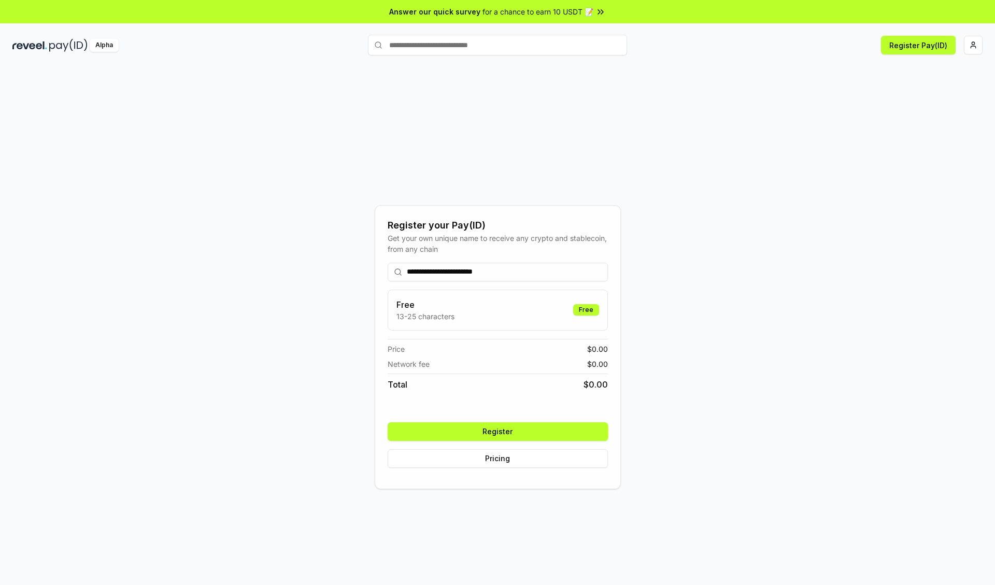 The image size is (995, 585). What do you see at coordinates (397, 385) in the screenshot?
I see `span: Total` at bounding box center [397, 385].